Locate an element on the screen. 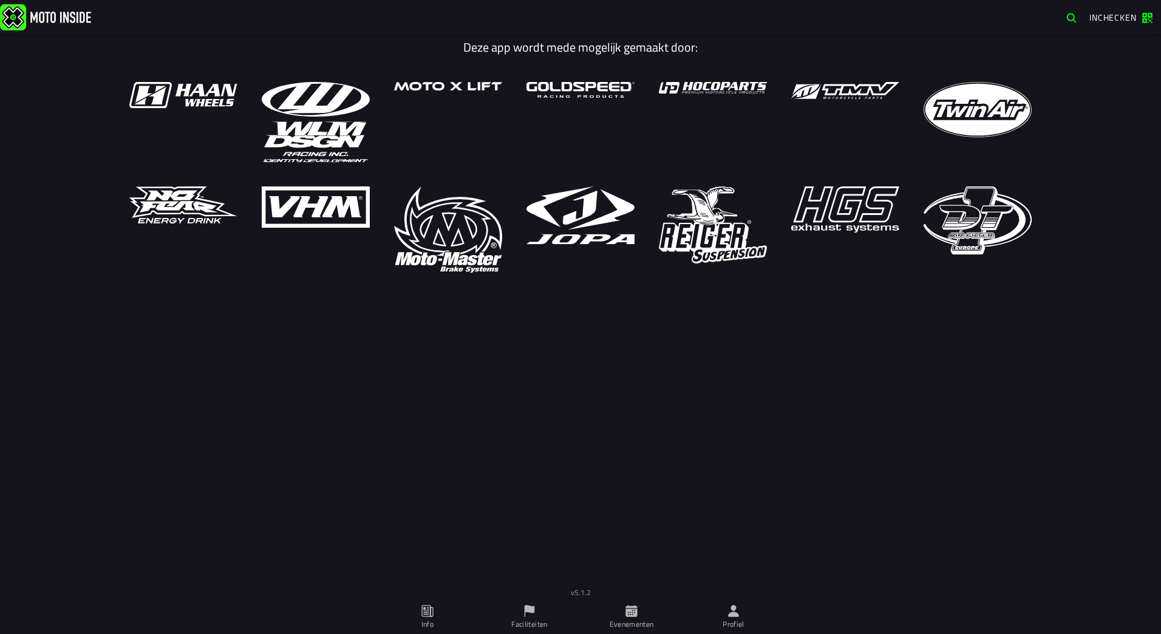 This screenshot has height=634, width=1161. ion-label: Info is located at coordinates (427, 624).